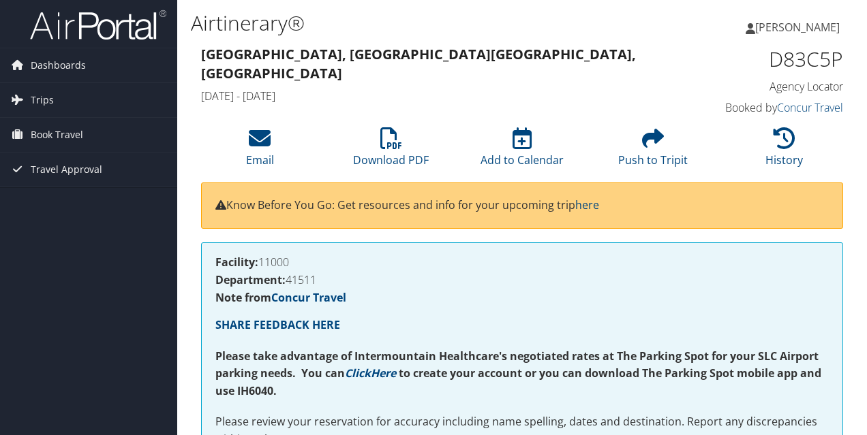 This screenshot has width=867, height=435. I want to click on a: SHARE FEEDBACK HERE, so click(277, 325).